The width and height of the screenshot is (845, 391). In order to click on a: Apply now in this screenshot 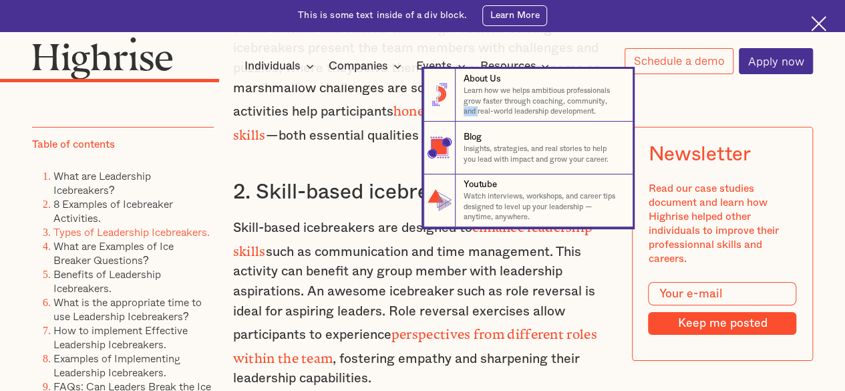, I will do `click(775, 61)`.